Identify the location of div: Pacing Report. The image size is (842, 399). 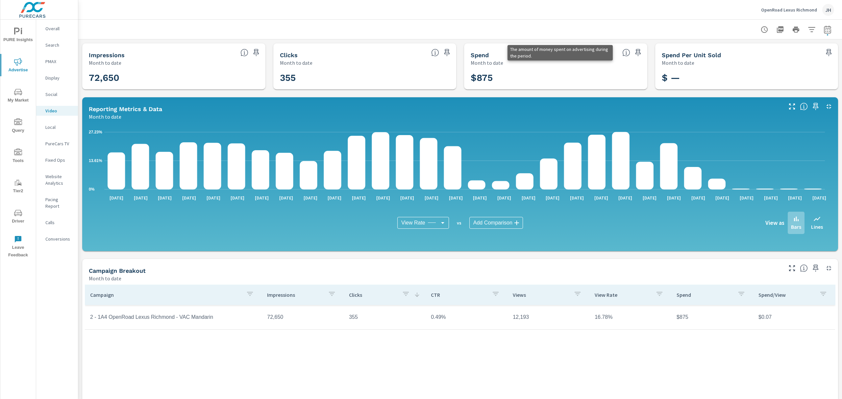
(57, 203).